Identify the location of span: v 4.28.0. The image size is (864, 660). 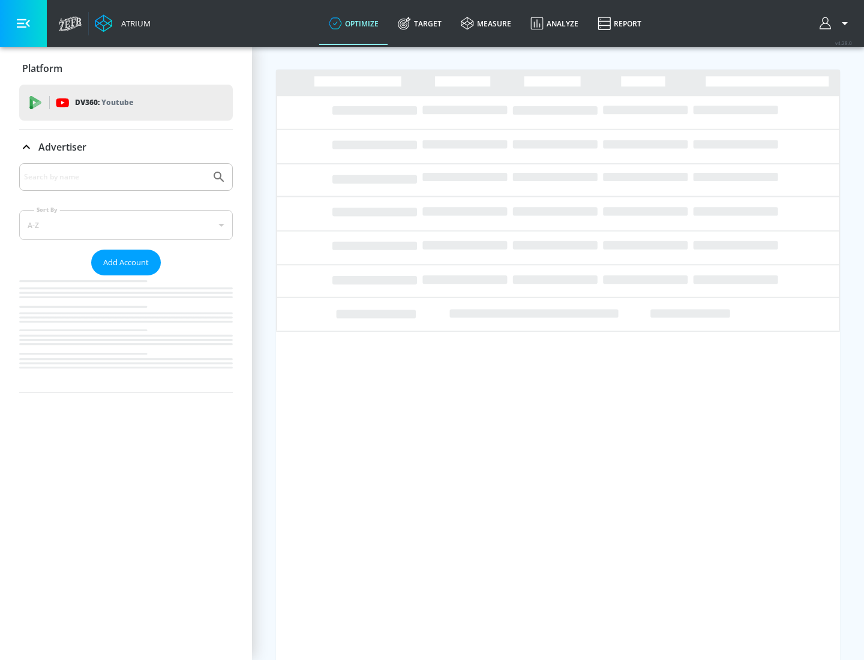
(844, 43).